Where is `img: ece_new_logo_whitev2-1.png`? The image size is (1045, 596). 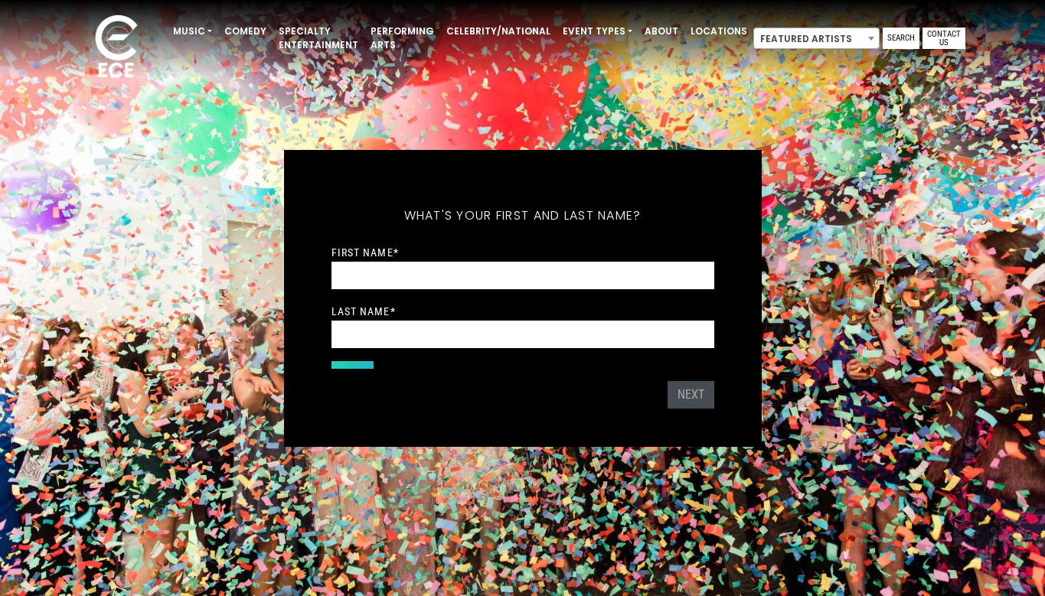
img: ece_new_logo_whitev2-1.png is located at coordinates (116, 47).